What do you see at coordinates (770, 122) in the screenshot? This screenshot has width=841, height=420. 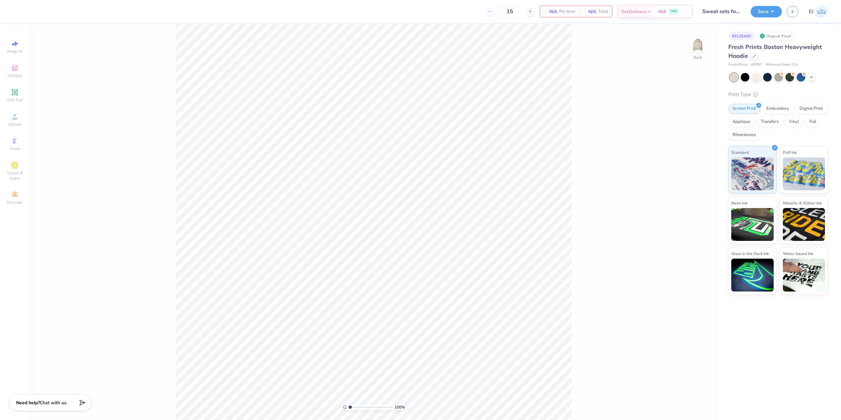 I see `div: Transfers` at bounding box center [770, 122].